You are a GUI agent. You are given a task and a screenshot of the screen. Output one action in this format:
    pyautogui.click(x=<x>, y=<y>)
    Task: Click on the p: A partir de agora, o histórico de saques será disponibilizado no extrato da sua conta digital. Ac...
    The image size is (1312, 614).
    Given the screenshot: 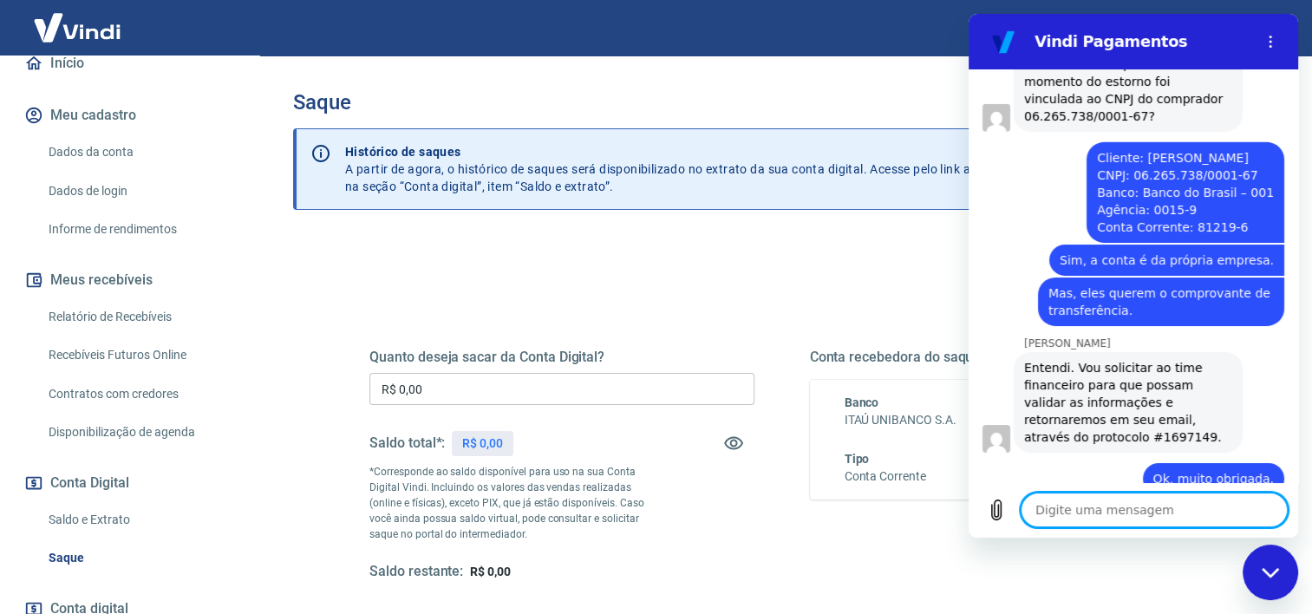 What is the action you would take?
    pyautogui.click(x=735, y=169)
    